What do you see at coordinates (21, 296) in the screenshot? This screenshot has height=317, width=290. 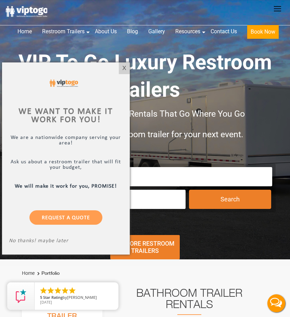 I see `img: Review Rating` at bounding box center [21, 296].